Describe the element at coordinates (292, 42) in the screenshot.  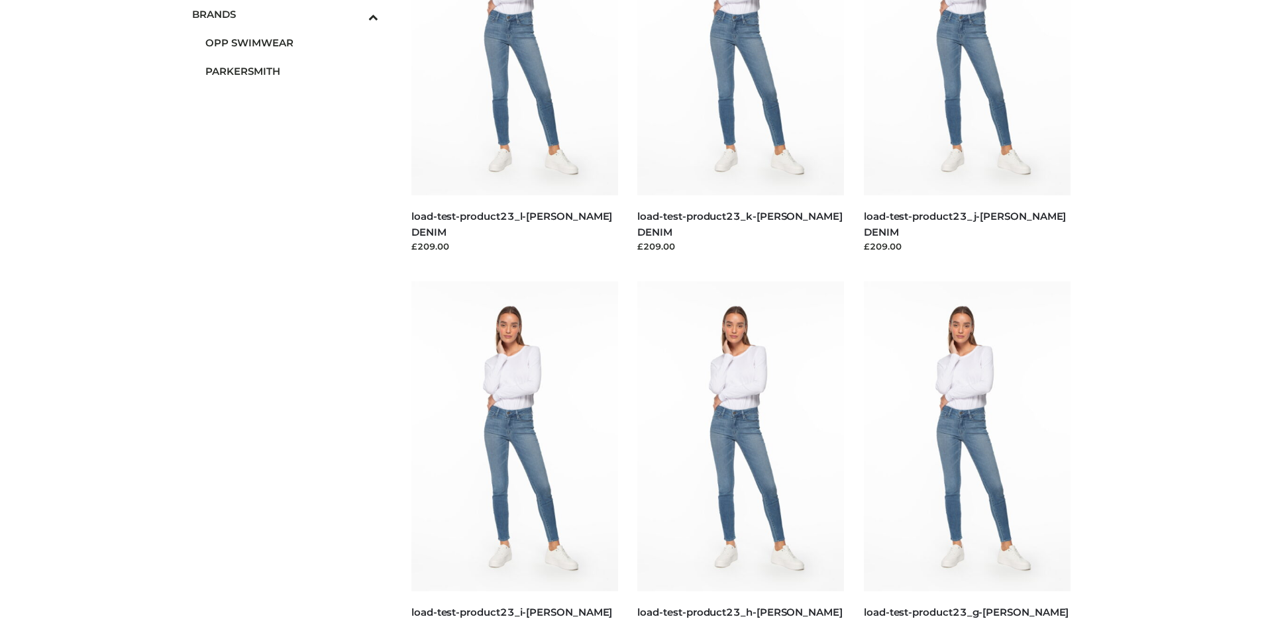
I see `span: OPP SWIMWEAR` at that location.